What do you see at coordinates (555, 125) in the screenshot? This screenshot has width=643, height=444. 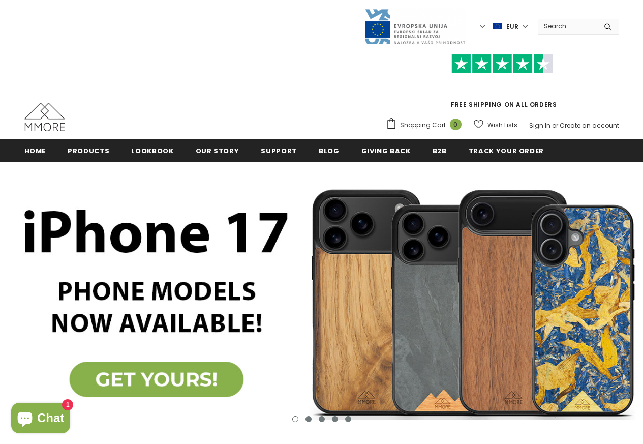 I see `span: or` at bounding box center [555, 125].